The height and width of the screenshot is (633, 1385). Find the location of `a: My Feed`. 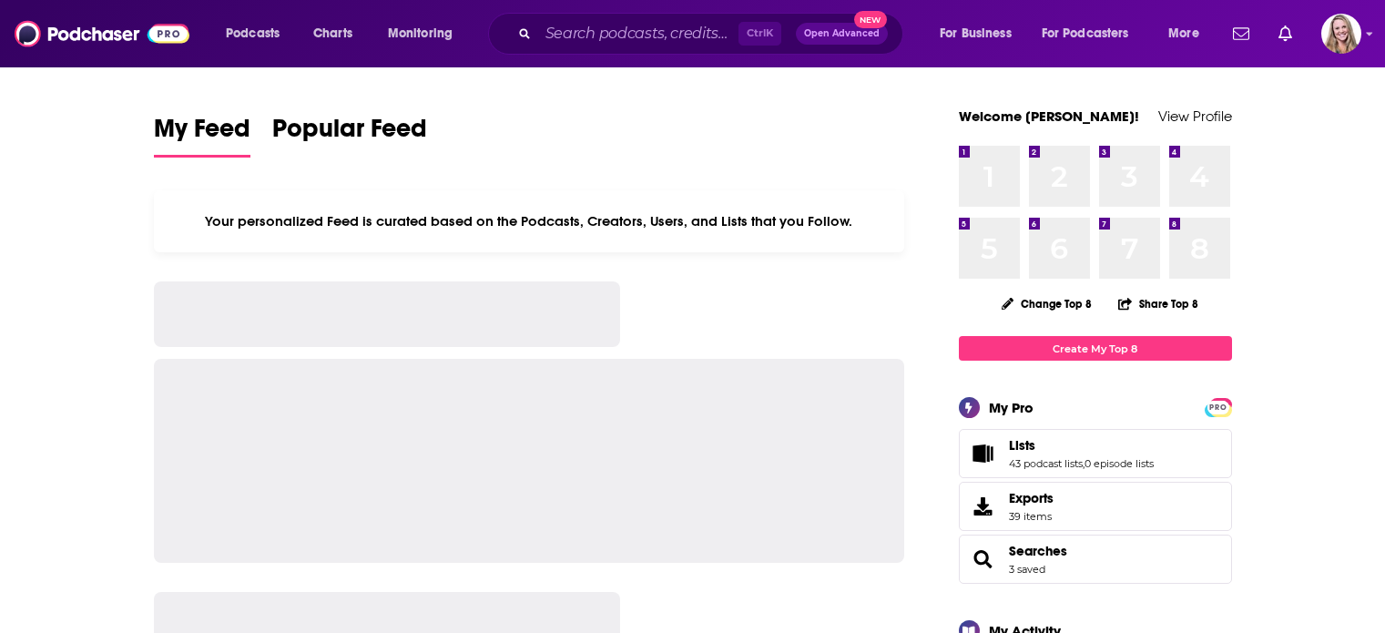

a: My Feed is located at coordinates (202, 135).